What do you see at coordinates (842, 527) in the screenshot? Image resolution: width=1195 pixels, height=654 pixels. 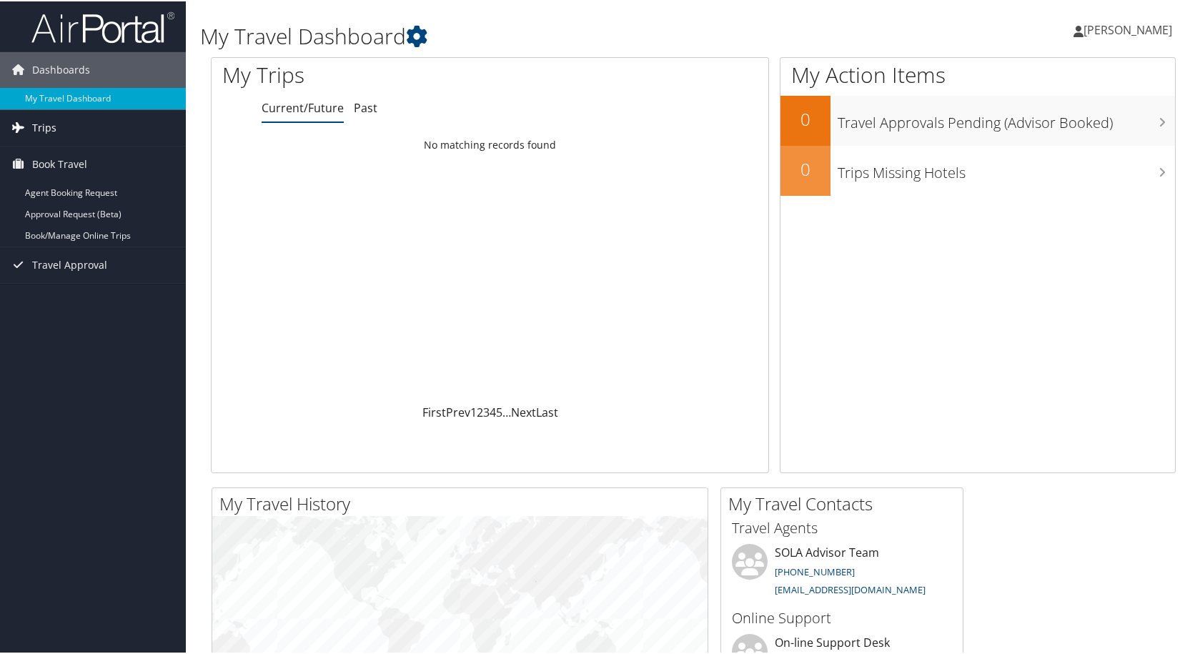 I see `h3: Travel Agents` at bounding box center [842, 527].